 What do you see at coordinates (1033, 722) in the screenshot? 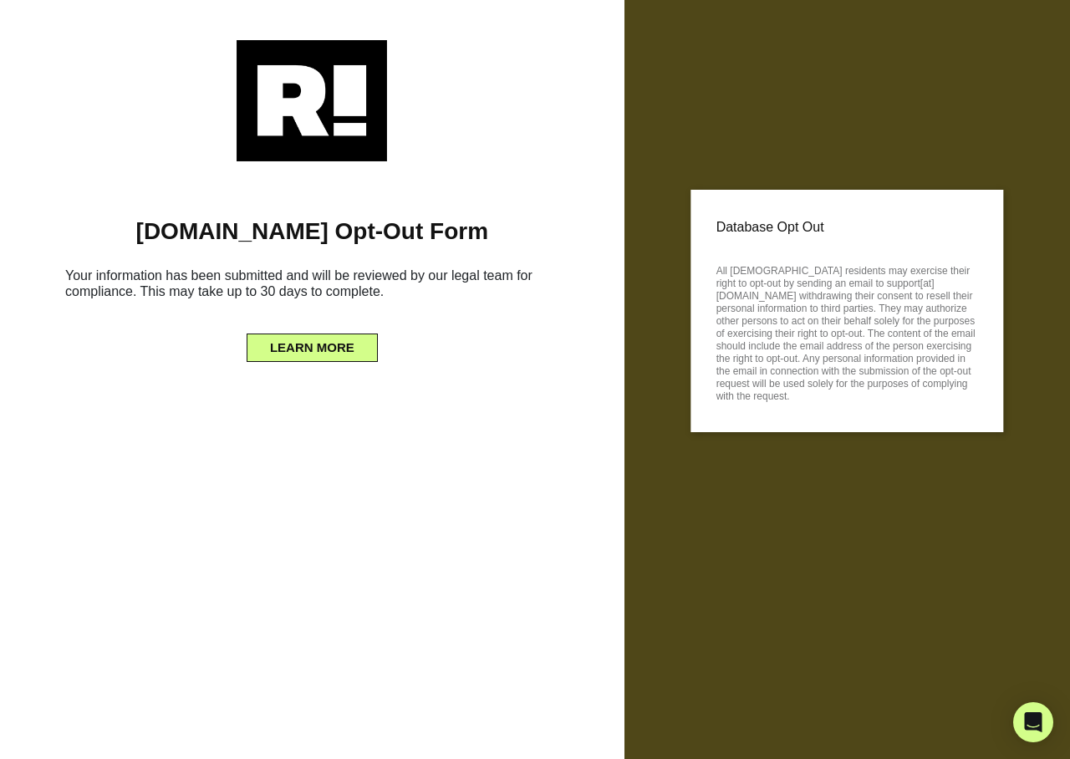
I see `div: Open Intercom Messenger` at bounding box center [1033, 722].